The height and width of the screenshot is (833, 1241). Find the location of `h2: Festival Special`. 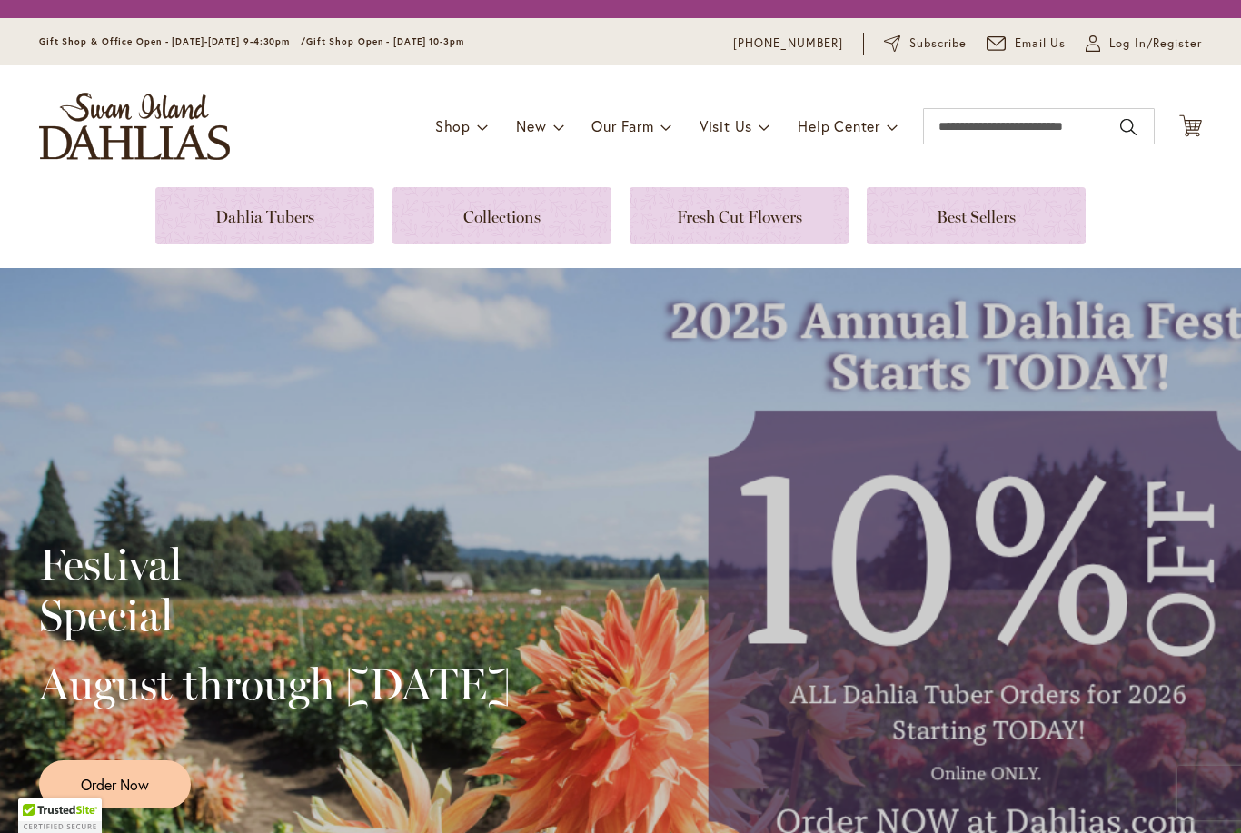

h2: Festival Special is located at coordinates (274, 590).